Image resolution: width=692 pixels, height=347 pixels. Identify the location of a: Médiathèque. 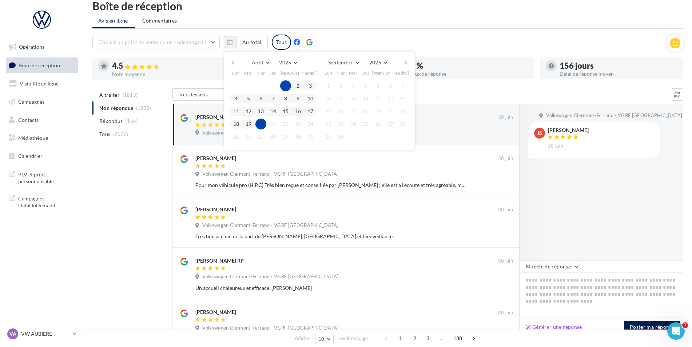
(42, 138).